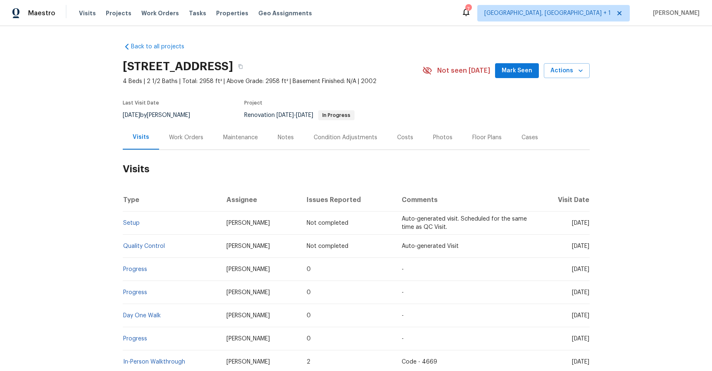  What do you see at coordinates (240, 67) in the screenshot?
I see `button: Copy Address` at bounding box center [240, 67].